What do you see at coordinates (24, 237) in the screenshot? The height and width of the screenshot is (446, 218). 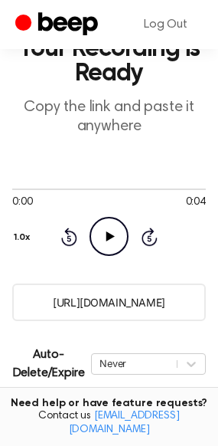 I see `button: 1.0x` at bounding box center [24, 237].